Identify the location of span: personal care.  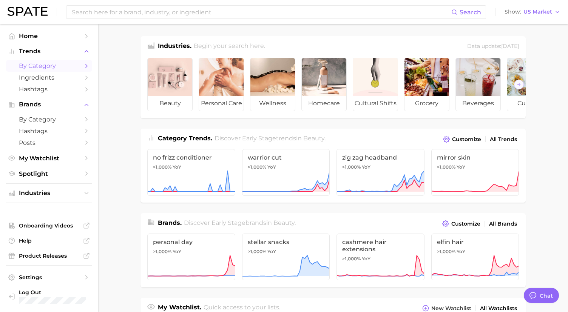
(221, 103).